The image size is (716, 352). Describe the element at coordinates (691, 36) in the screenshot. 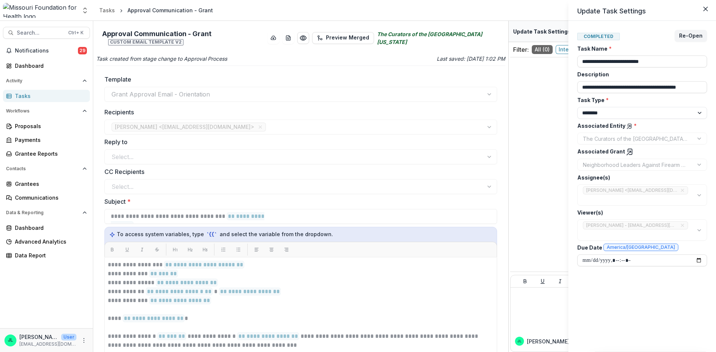

I see `button: Re-Open` at that location.